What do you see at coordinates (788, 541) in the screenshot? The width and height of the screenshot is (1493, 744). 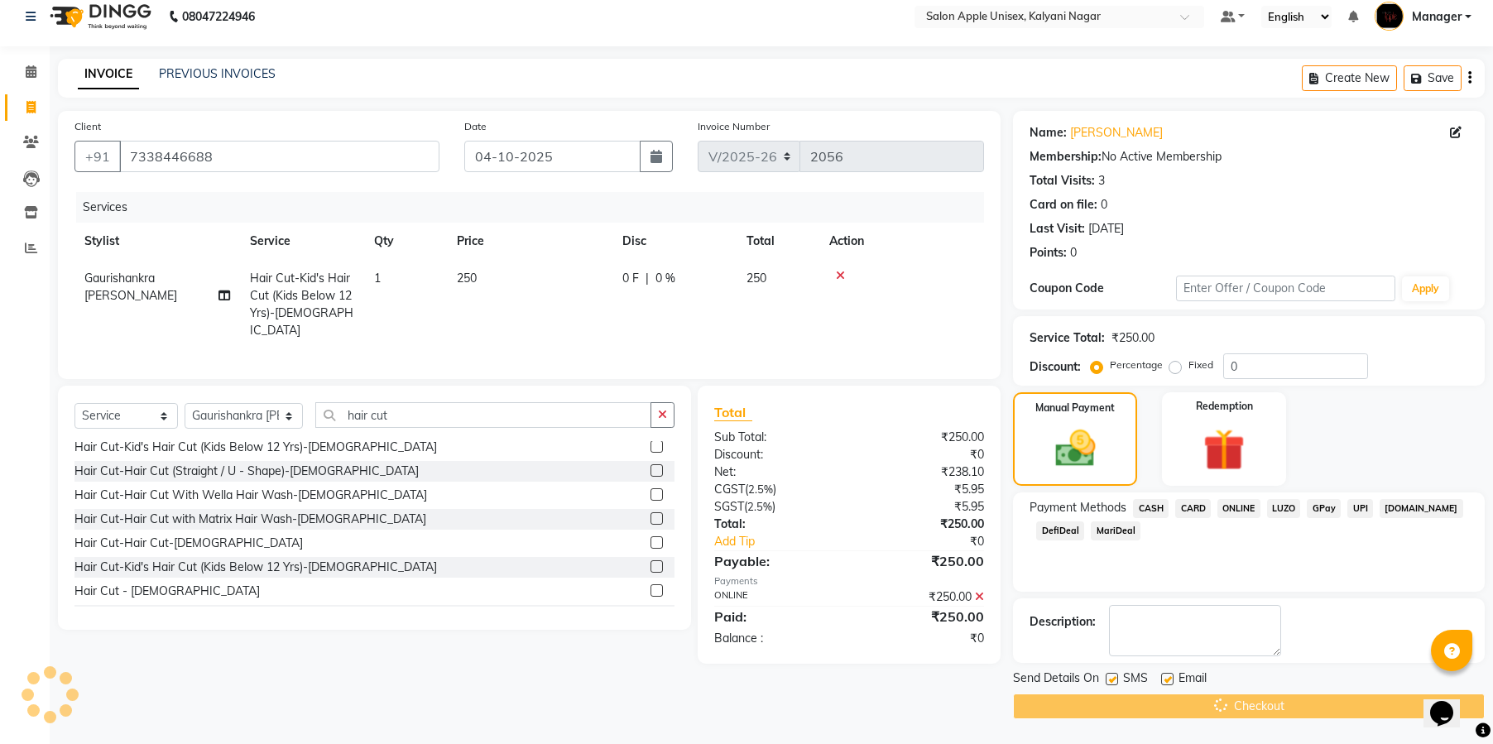 I see `a: Add Tip` at bounding box center [788, 541].